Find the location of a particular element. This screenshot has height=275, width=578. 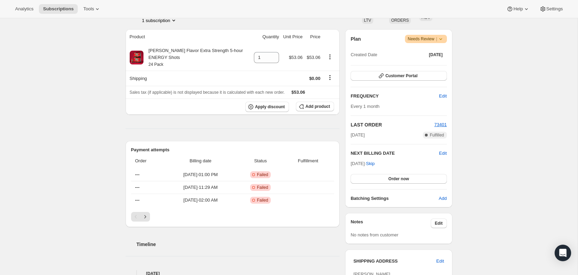

span: Fulfillment is located at coordinates (308, 161).